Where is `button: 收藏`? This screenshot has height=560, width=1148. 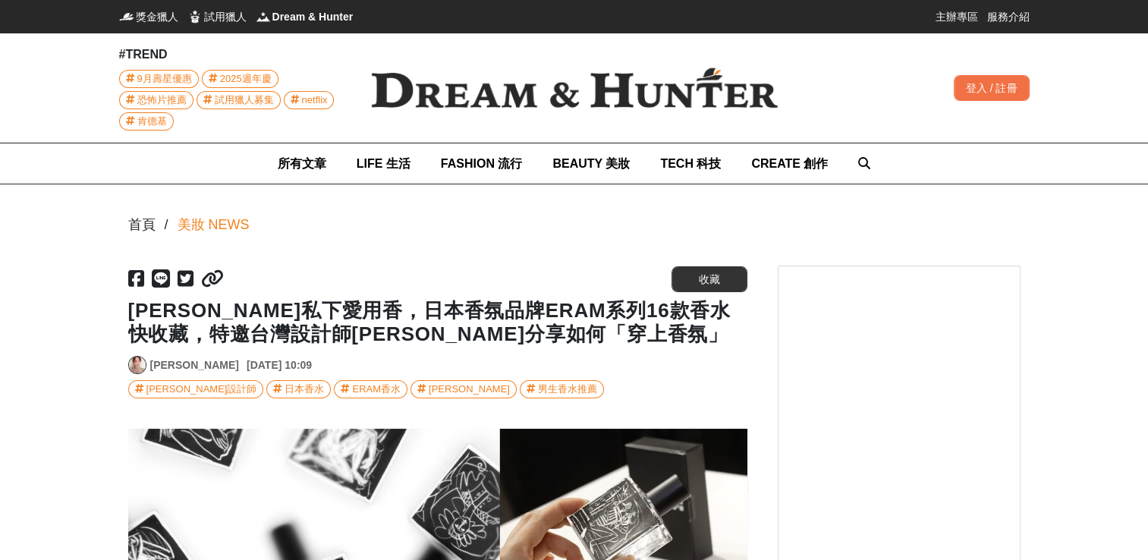 button: 收藏 is located at coordinates (710, 279).